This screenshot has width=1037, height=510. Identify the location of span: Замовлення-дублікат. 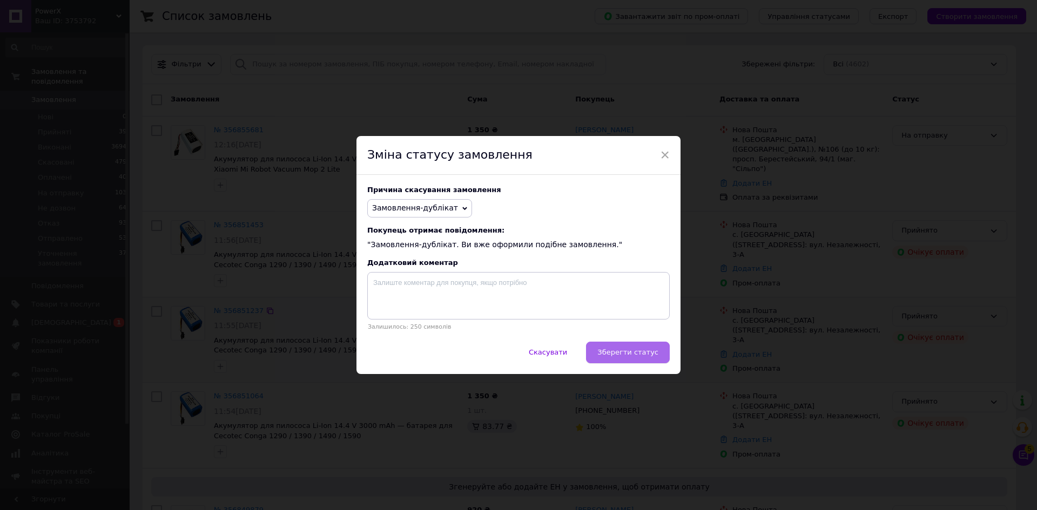
(415, 208).